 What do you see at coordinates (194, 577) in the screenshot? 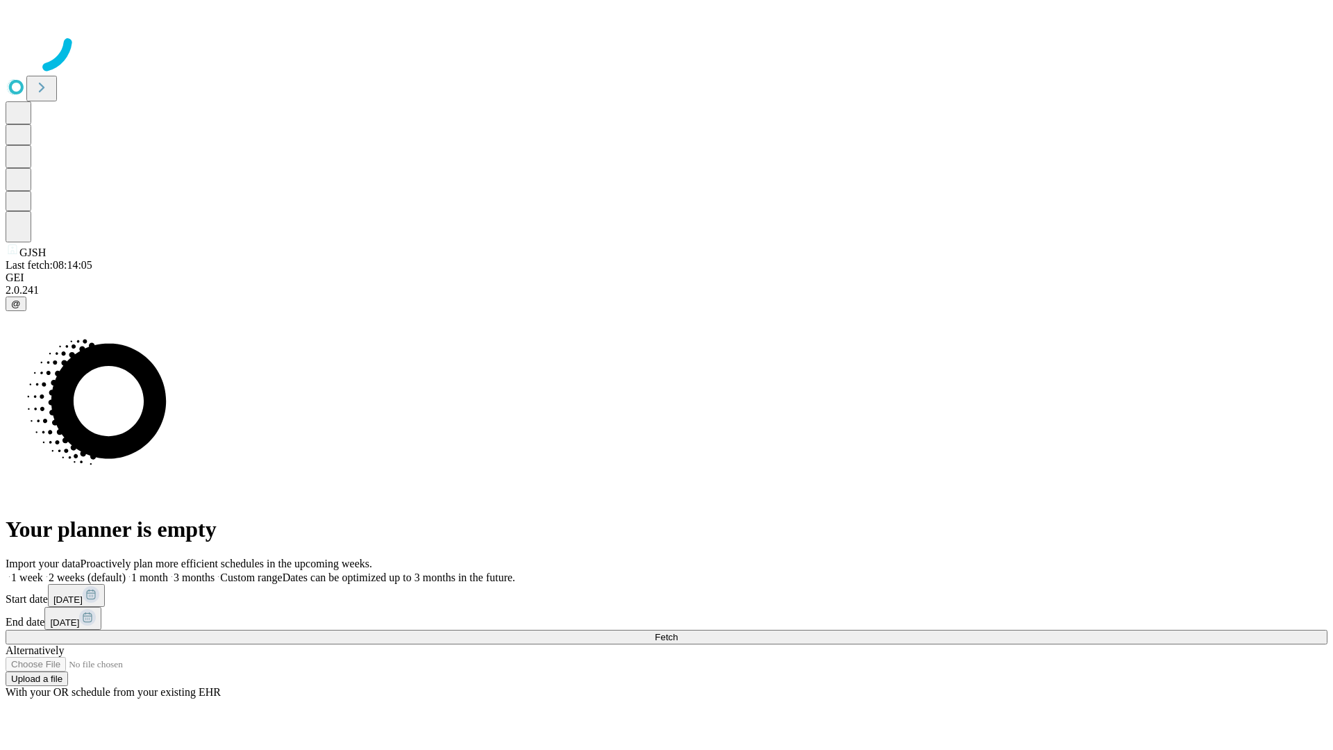
I see `span: 3 months` at bounding box center [194, 577].